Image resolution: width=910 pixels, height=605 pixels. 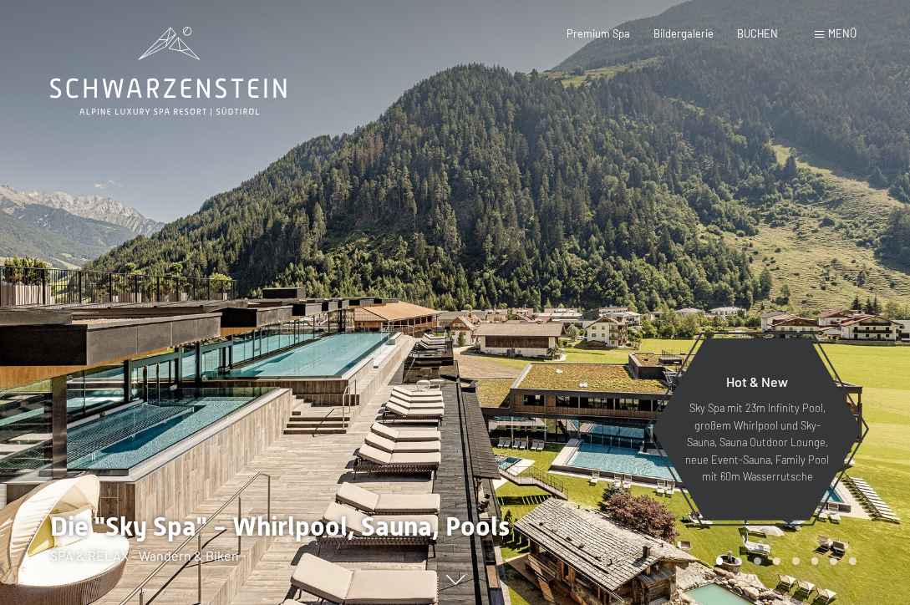 What do you see at coordinates (598, 33) in the screenshot?
I see `a: Premium Spa` at bounding box center [598, 33].